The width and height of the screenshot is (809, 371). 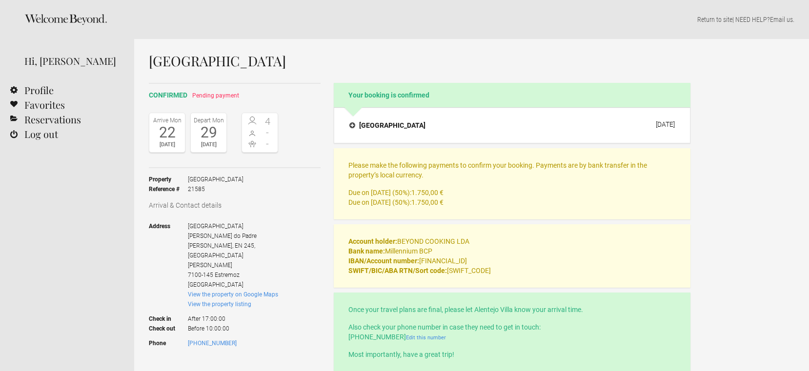 What do you see at coordinates (235, 95) in the screenshot?
I see `h2: confirmed` at bounding box center [235, 95].